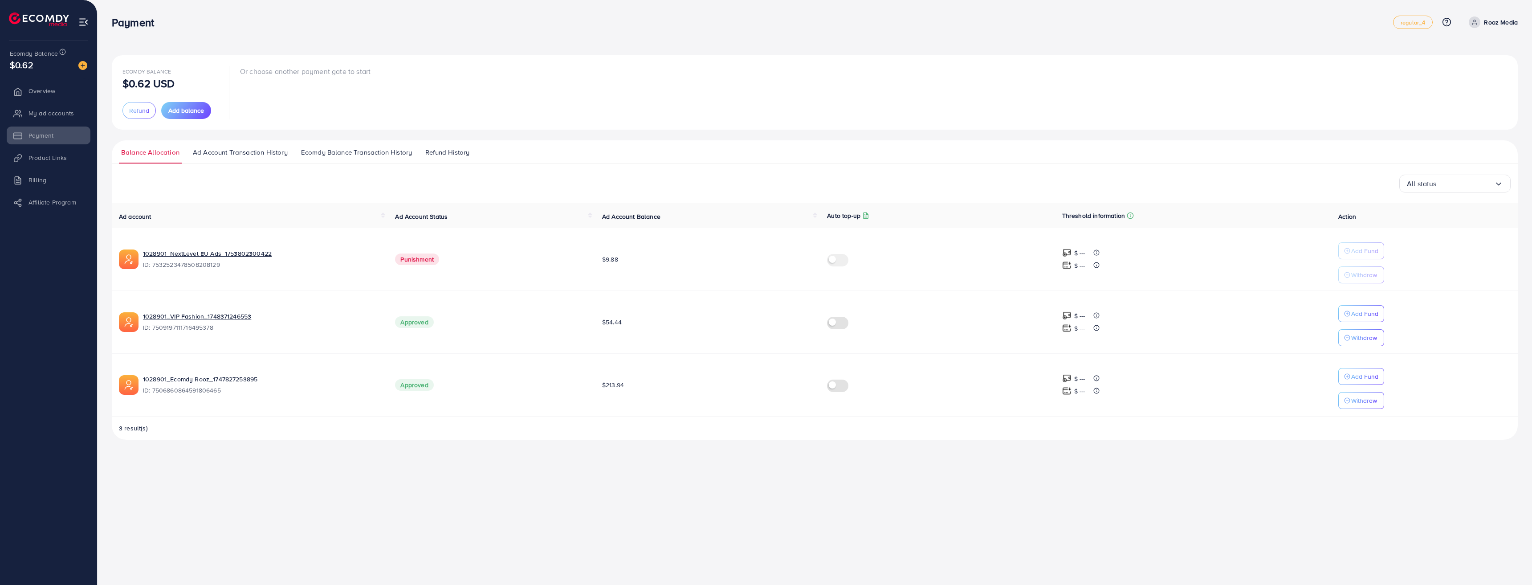 The height and width of the screenshot is (585, 1532). I want to click on h3: Payment, so click(136, 22).